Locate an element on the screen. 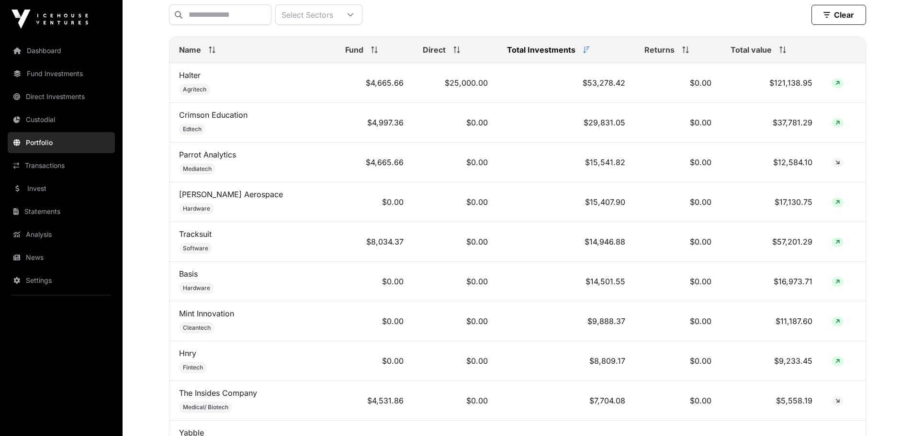  td: $15,541.82 is located at coordinates (566, 162).